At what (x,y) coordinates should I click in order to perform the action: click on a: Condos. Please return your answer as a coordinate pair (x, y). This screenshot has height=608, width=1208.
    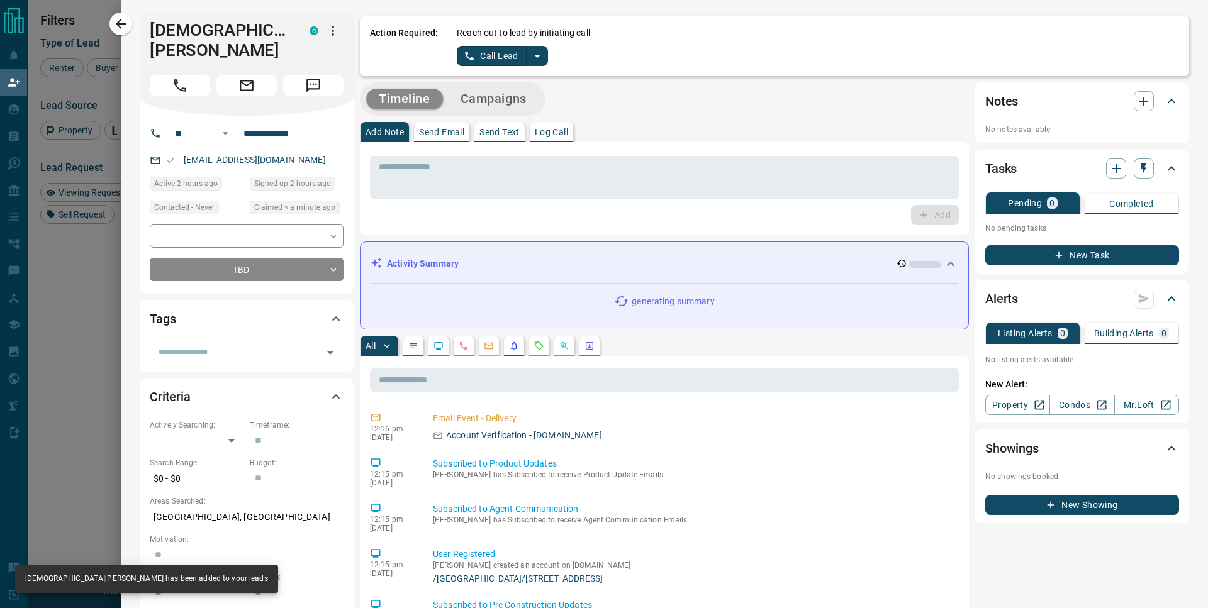
    Looking at the image, I should click on (1082, 405).